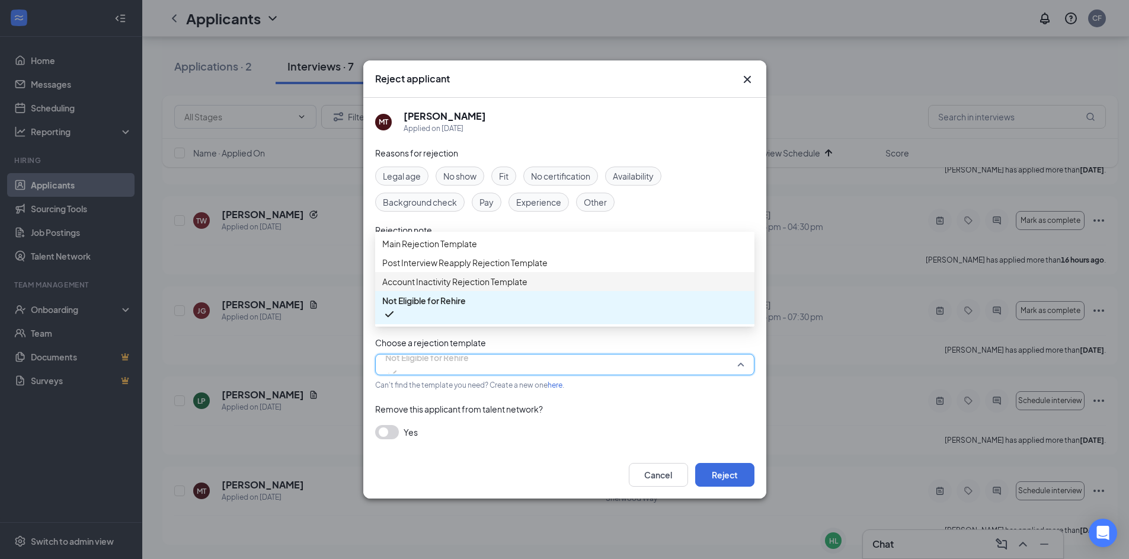 This screenshot has height=559, width=1129. What do you see at coordinates (561, 176) in the screenshot?
I see `span: No certification` at bounding box center [561, 176].